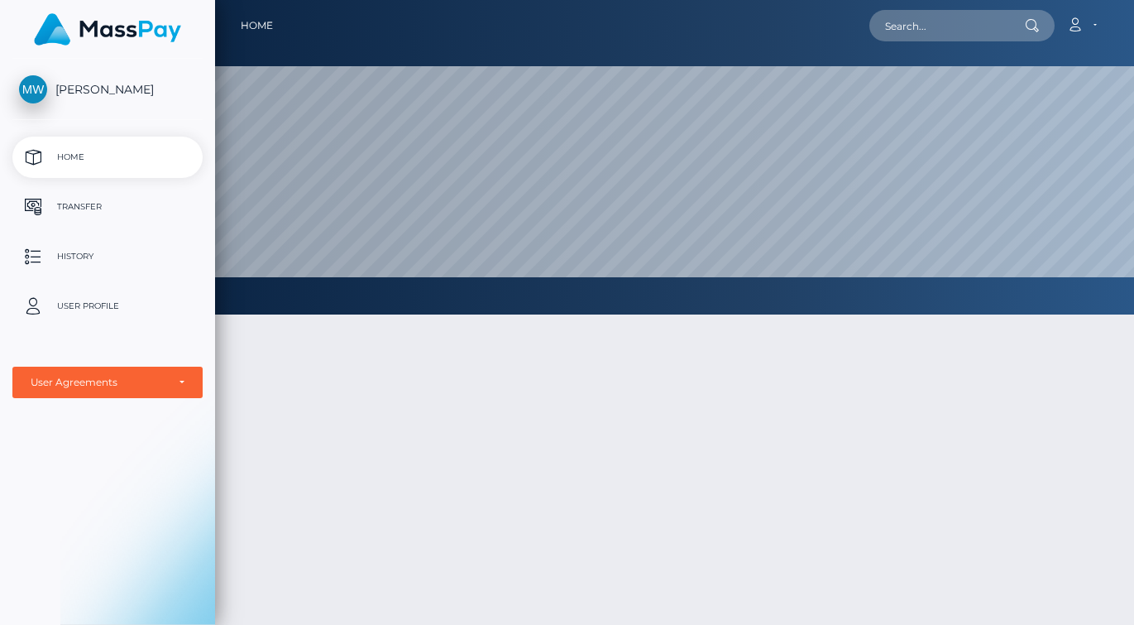  What do you see at coordinates (108, 157) in the screenshot?
I see `p: Home` at bounding box center [108, 157].